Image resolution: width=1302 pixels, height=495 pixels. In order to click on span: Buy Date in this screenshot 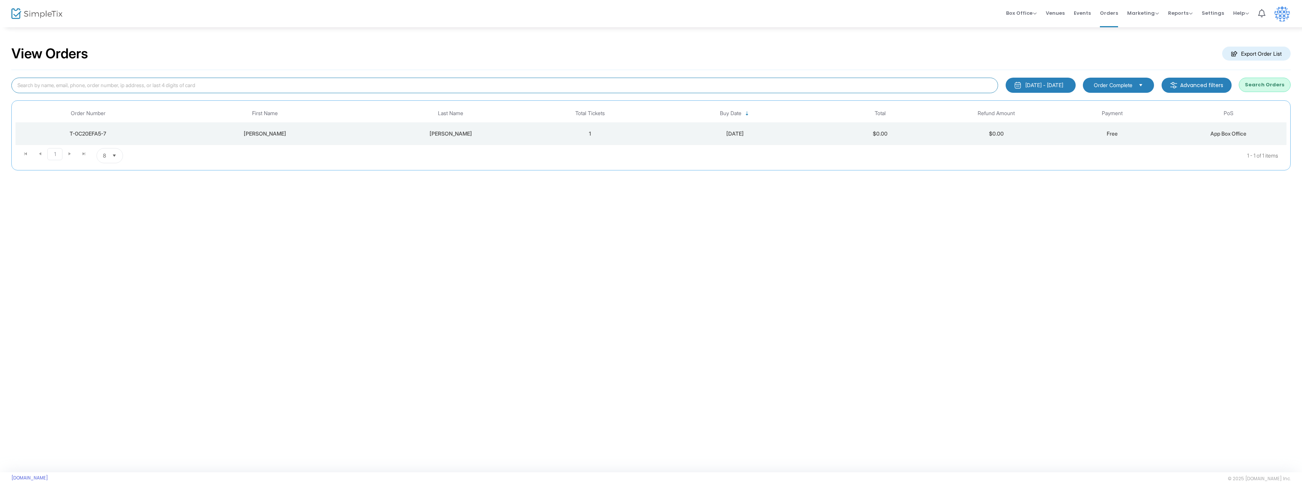, I will do `click(731, 113)`.